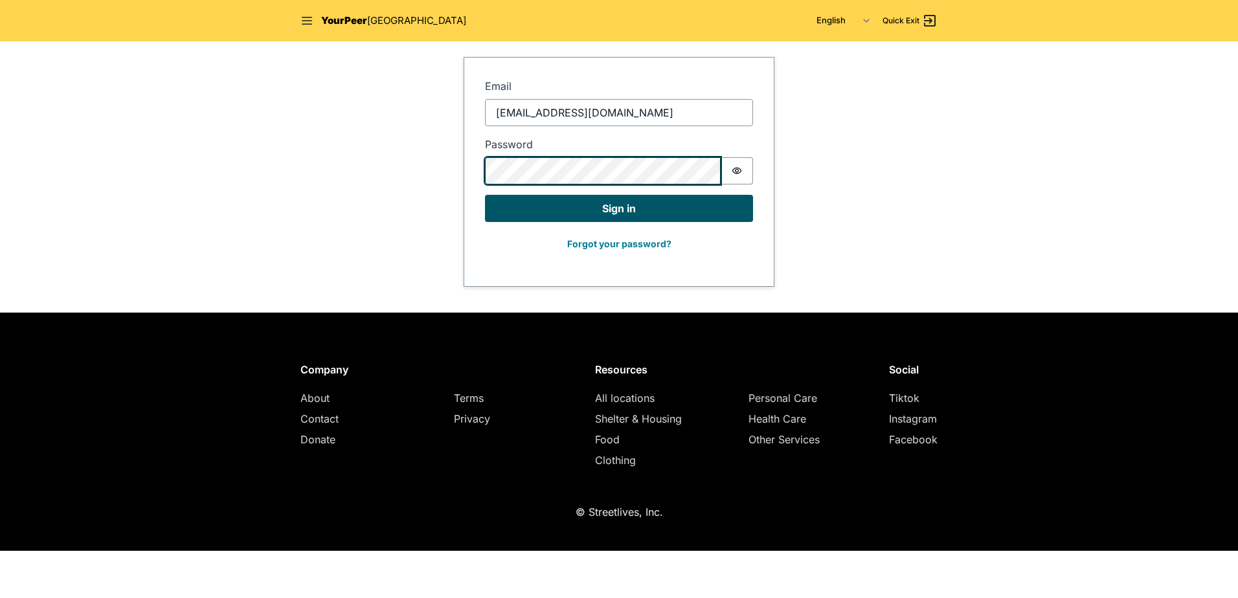  I want to click on a: All locations, so click(625, 398).